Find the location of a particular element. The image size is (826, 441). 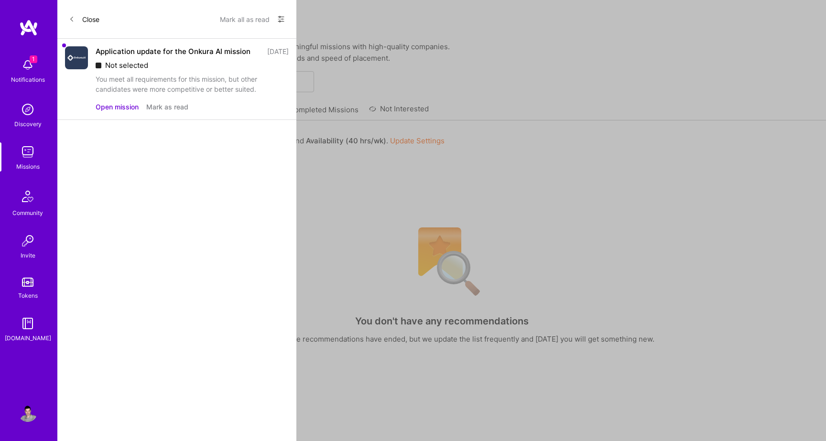

button: Mark as read is located at coordinates (167, 107).